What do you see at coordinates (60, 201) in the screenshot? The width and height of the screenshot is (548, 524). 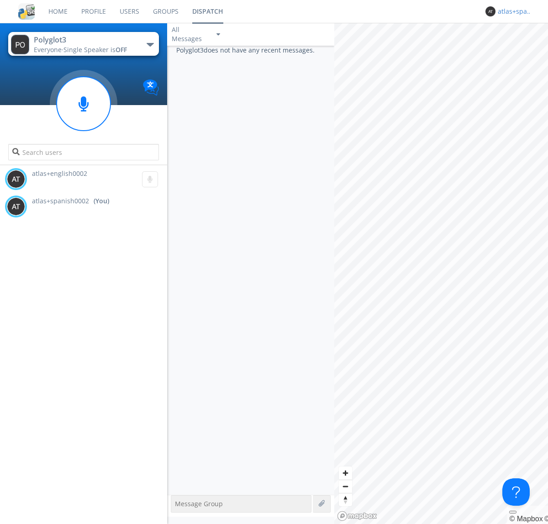 I see `span: atlas+spanish0002` at bounding box center [60, 201].